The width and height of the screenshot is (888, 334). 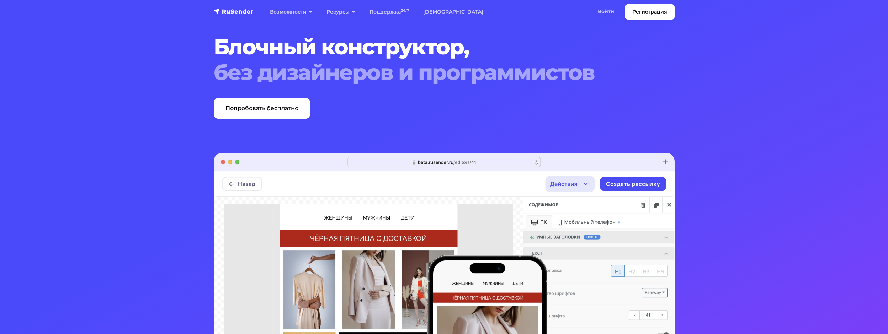 What do you see at coordinates (341, 12) in the screenshot?
I see `a: Ресурсы` at bounding box center [341, 12].